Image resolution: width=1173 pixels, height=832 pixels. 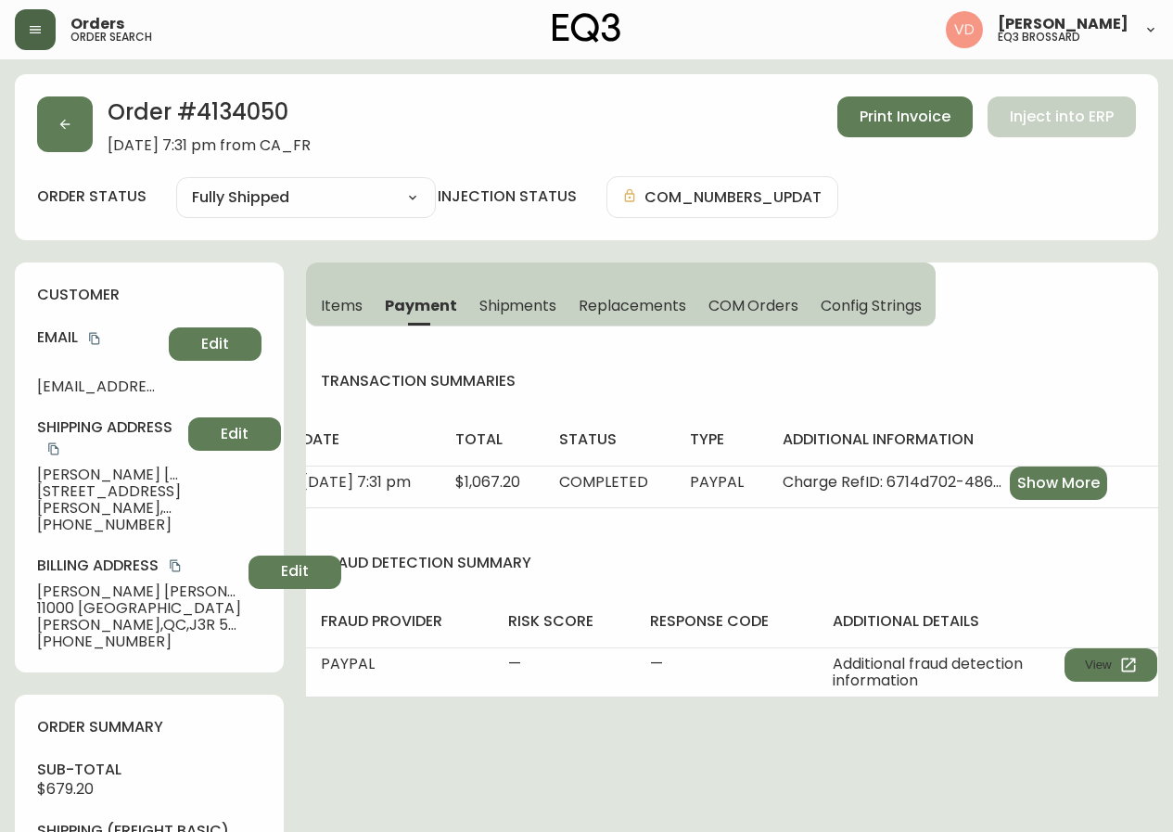 What do you see at coordinates (111, 37) in the screenshot?
I see `h5: order search` at bounding box center [111, 37].